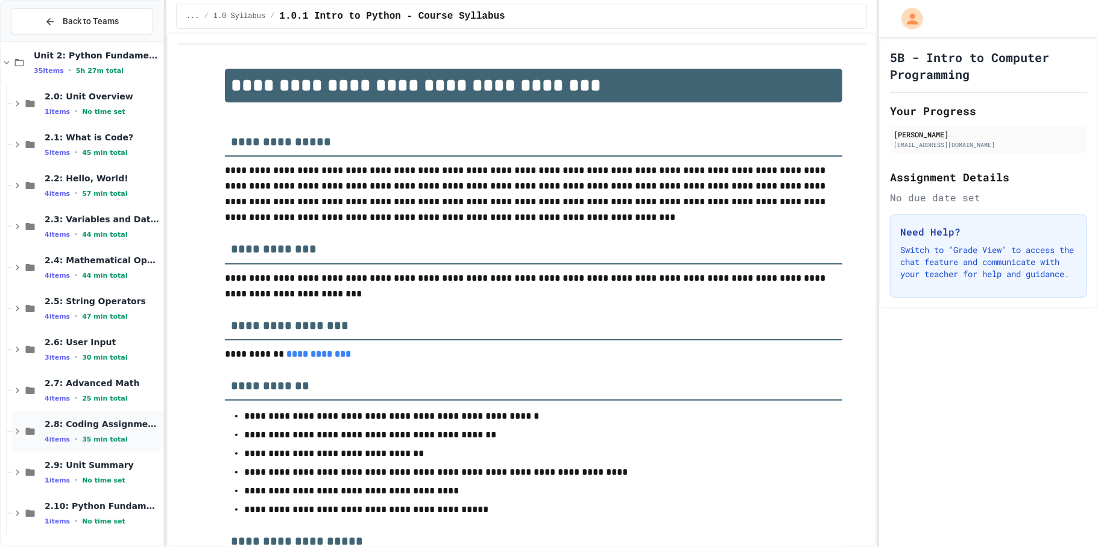 Image resolution: width=1098 pixels, height=547 pixels. What do you see at coordinates (104, 152) in the screenshot?
I see `span: 45 min total` at bounding box center [104, 152].